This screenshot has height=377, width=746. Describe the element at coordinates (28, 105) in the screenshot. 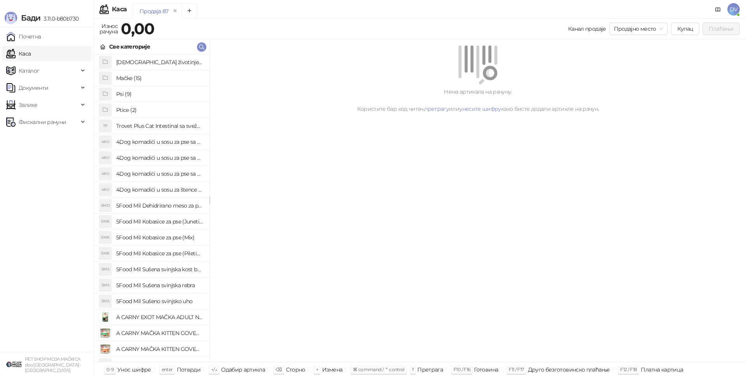

I see `span: Залихе` at that location.